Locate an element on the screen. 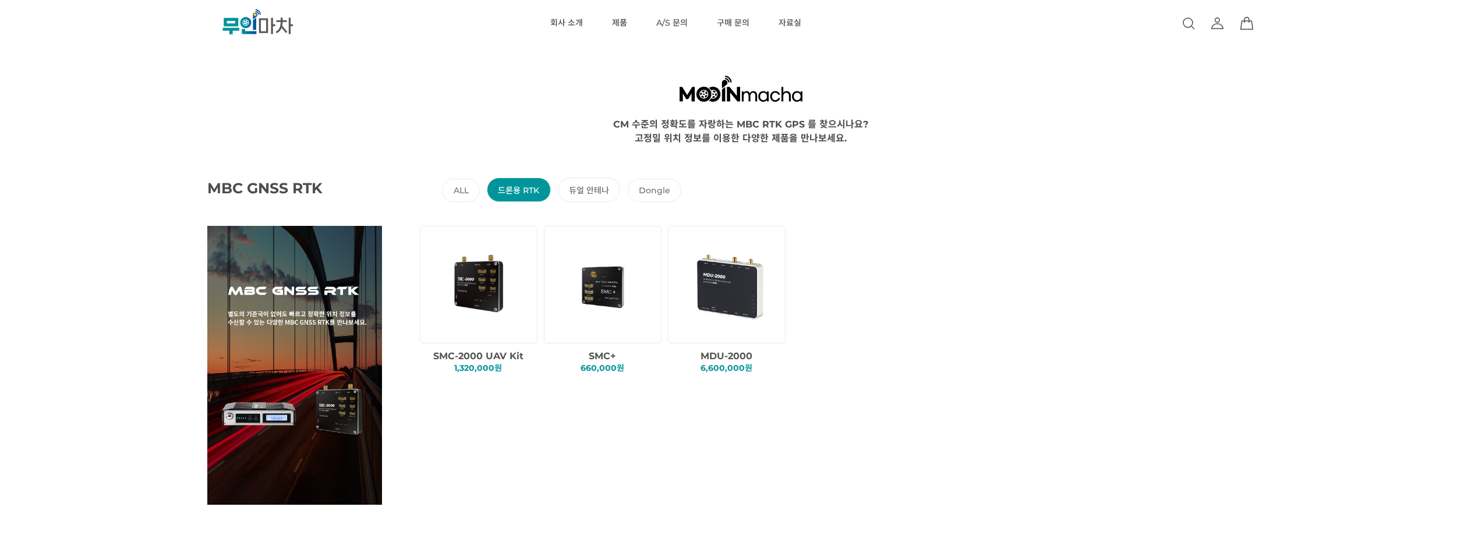  span: MDU-2000 is located at coordinates (726, 356).